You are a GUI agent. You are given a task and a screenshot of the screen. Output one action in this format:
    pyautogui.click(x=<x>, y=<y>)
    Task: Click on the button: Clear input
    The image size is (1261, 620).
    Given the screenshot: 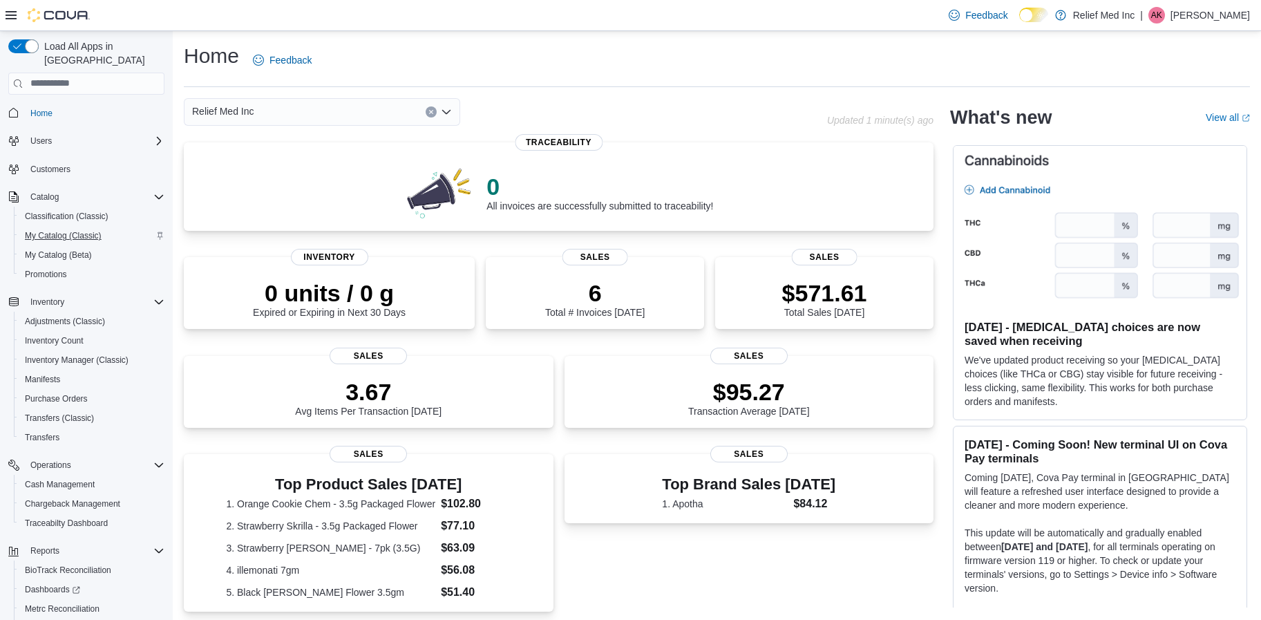 What is the action you would take?
    pyautogui.click(x=431, y=112)
    